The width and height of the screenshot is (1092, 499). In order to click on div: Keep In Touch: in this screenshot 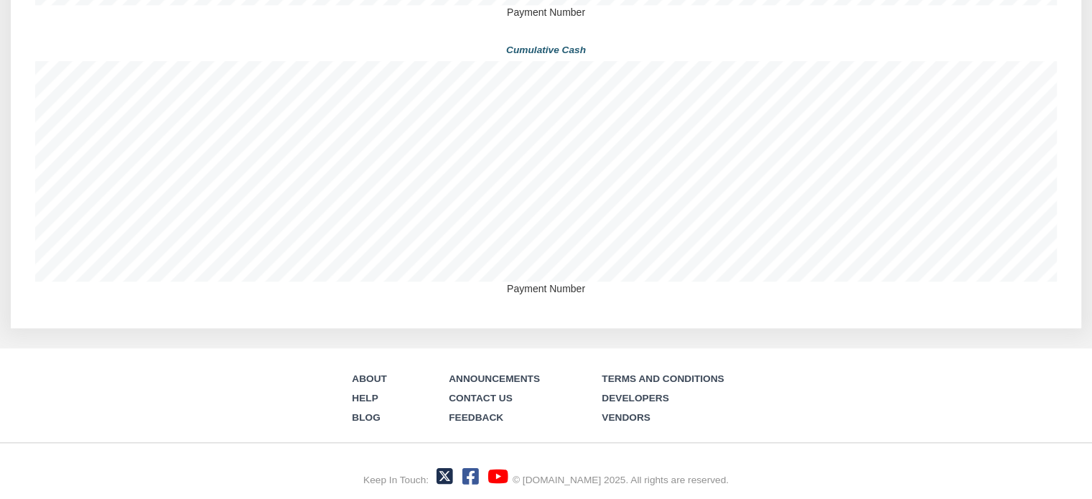, I will do `click(396, 480)`.